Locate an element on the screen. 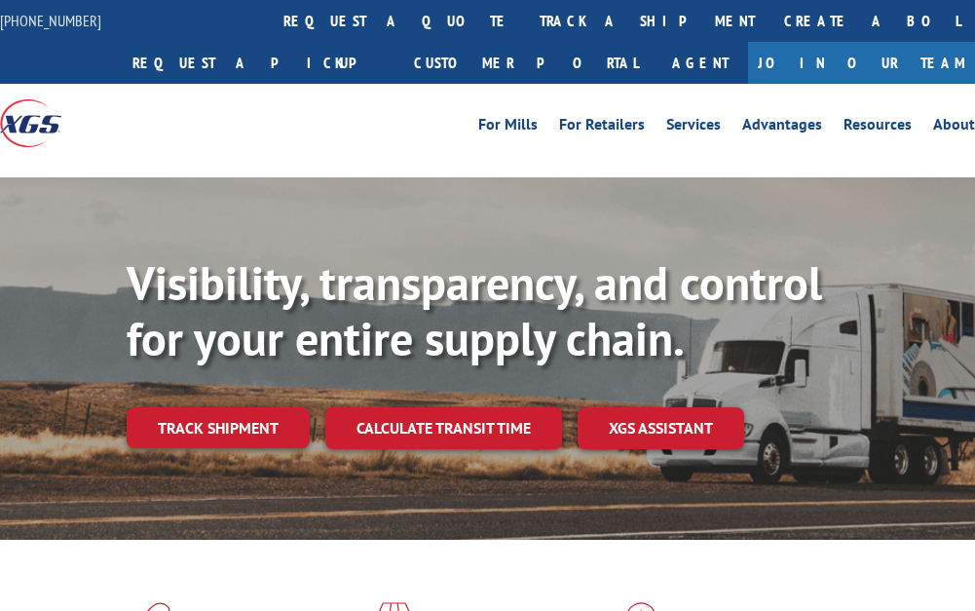  a: About is located at coordinates (954, 128).